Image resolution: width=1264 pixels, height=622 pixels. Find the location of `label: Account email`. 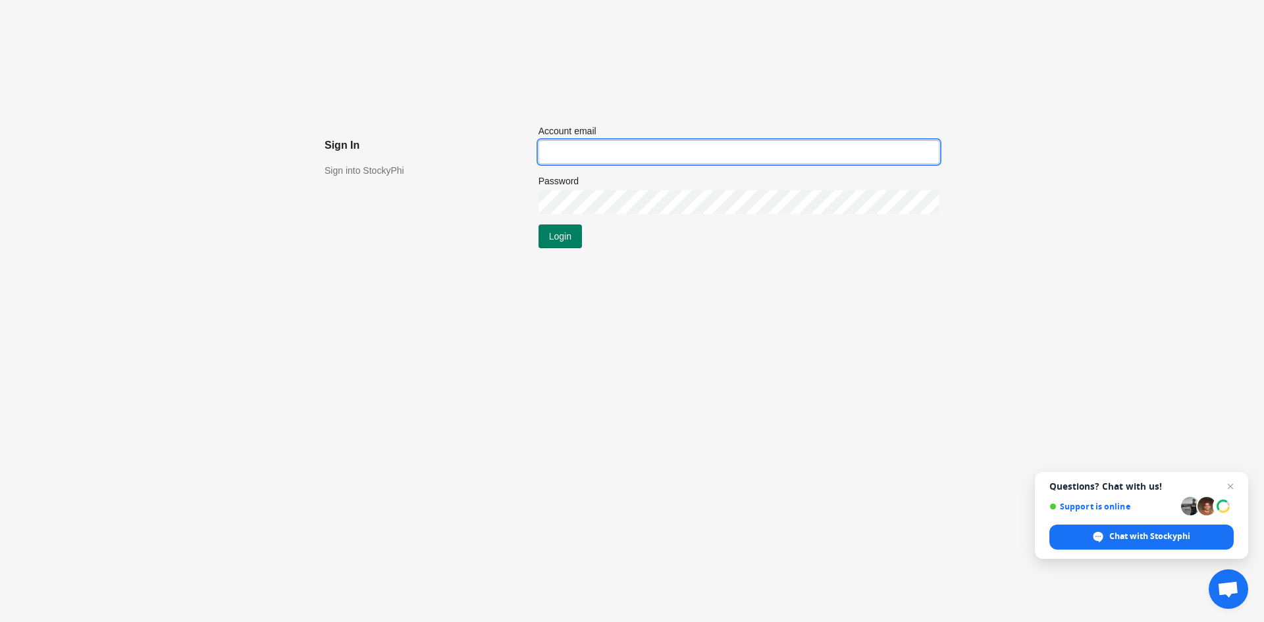

label: Account email is located at coordinates (567, 131).